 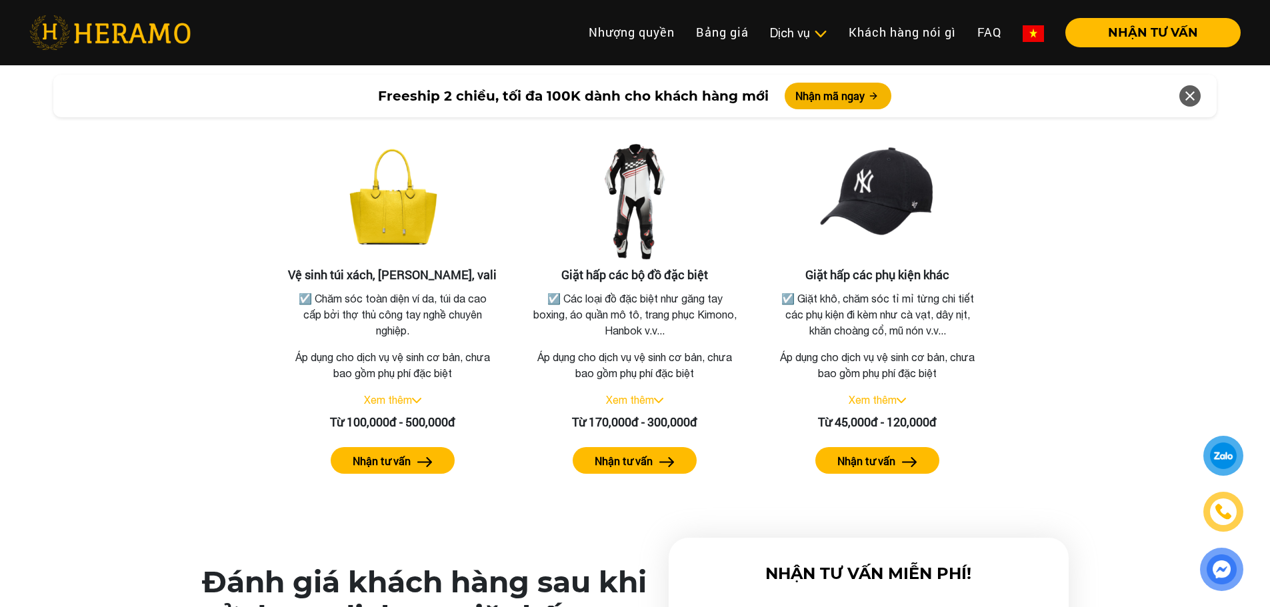 What do you see at coordinates (989, 32) in the screenshot?
I see `a: FAQ` at bounding box center [989, 32].